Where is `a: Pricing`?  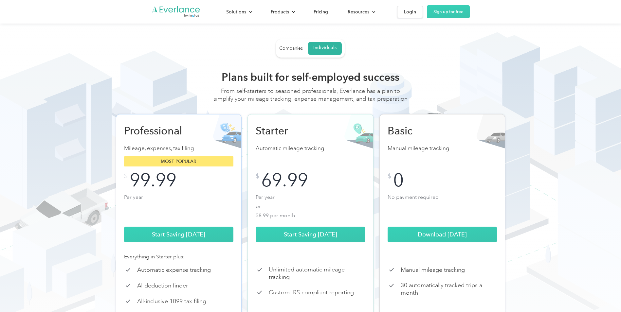
a: Pricing is located at coordinates (321, 12).